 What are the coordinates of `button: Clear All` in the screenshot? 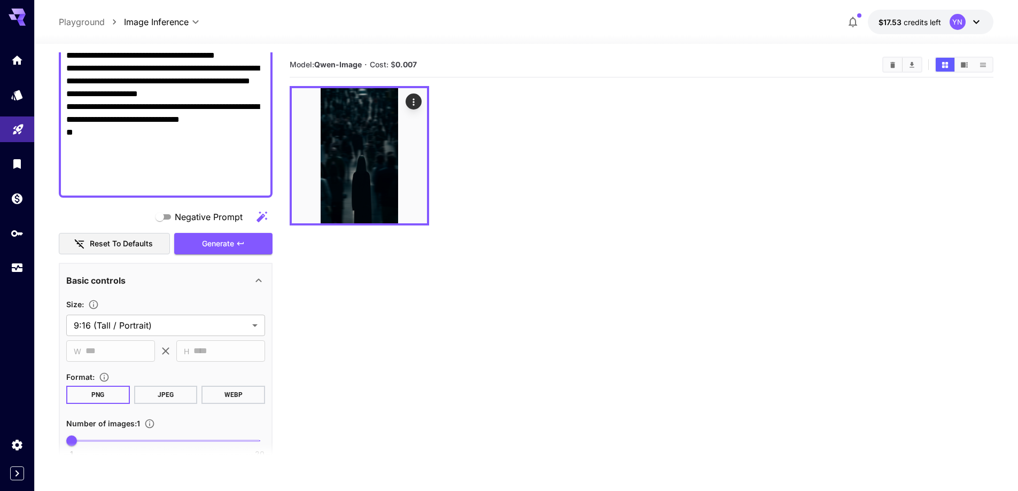 It's located at (892, 65).